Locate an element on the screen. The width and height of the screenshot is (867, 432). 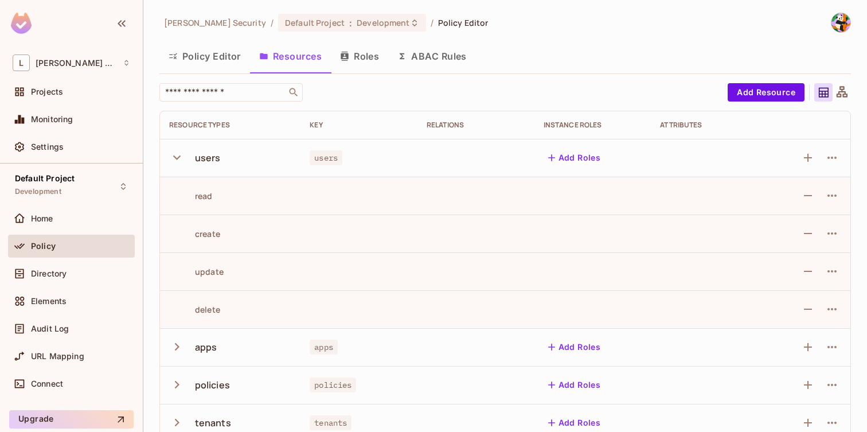
span: Audit Log is located at coordinates (50, 329).